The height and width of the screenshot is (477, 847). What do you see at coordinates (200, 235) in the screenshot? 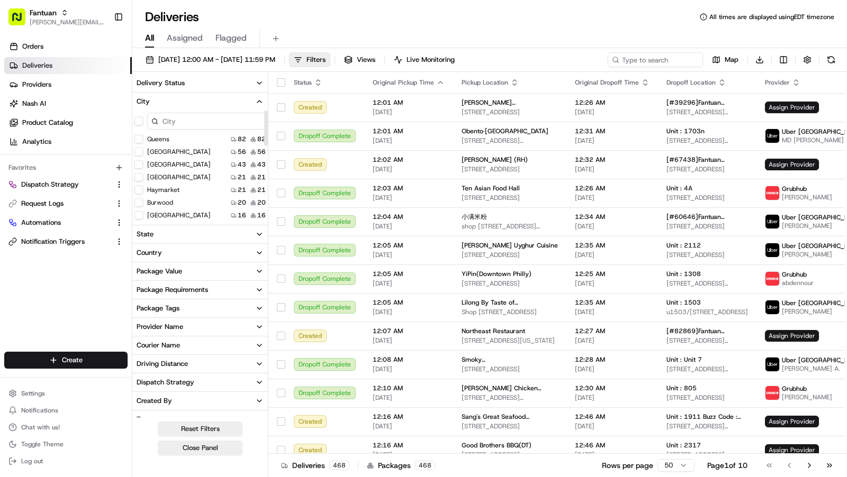
I see `button: State` at bounding box center [200, 235].